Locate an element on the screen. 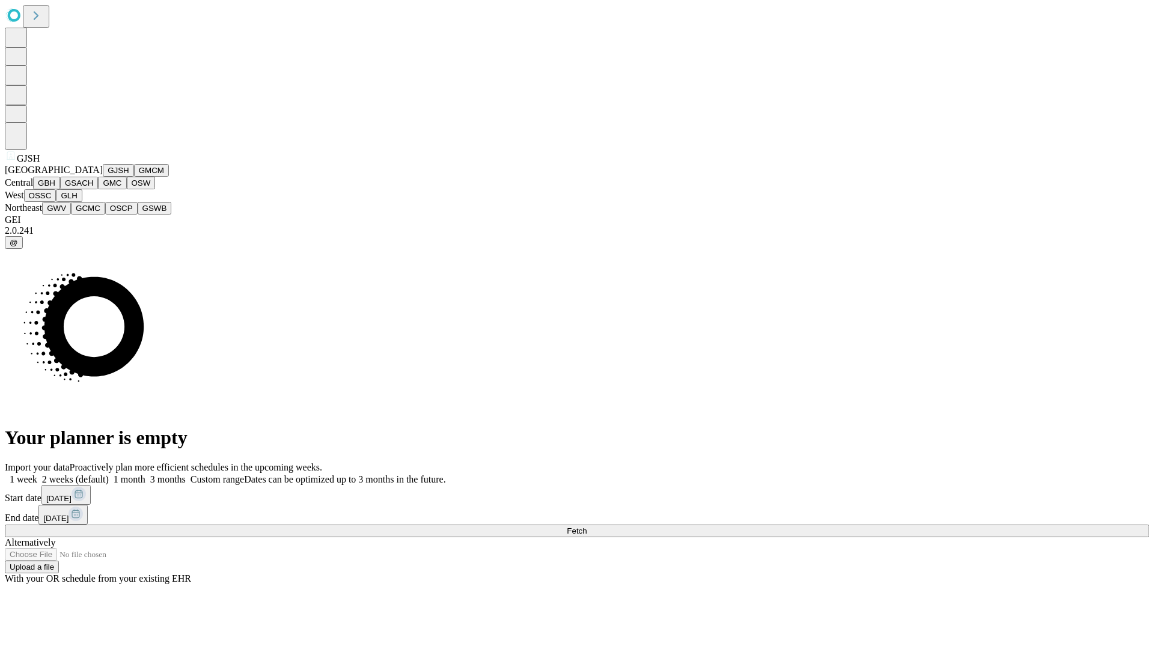 This screenshot has width=1154, height=649. h1: Your planner is empty is located at coordinates (577, 438).